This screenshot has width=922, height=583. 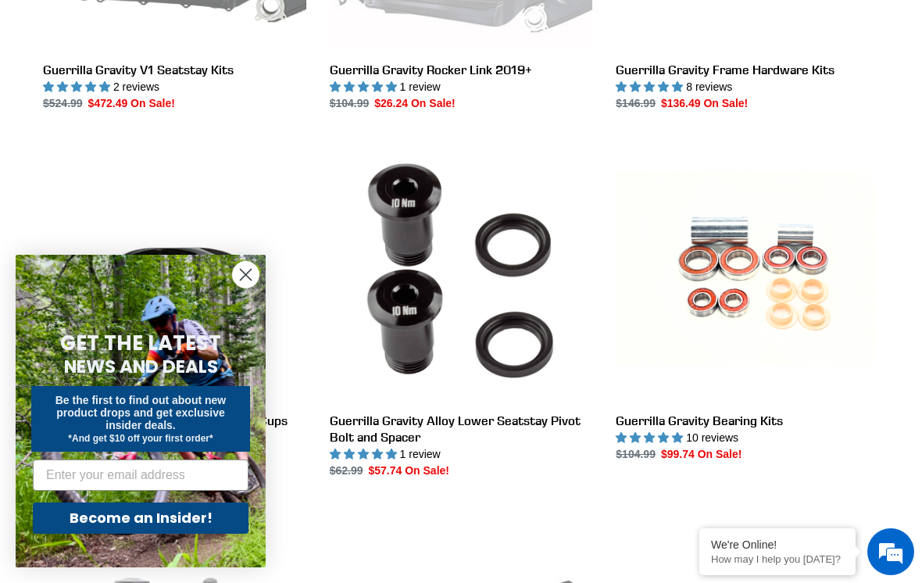 What do you see at coordinates (777, 559) in the screenshot?
I see `p: How may I help you today?` at bounding box center [777, 559].